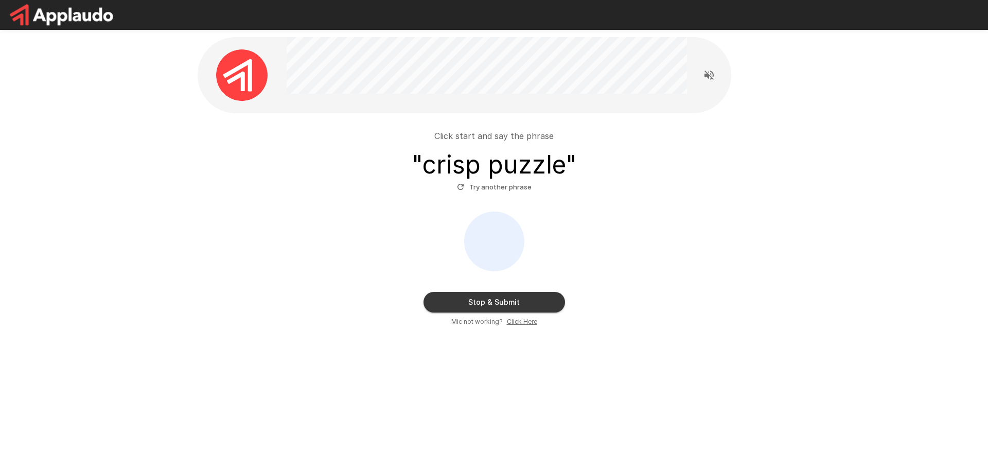 The image size is (988, 469). I want to click on u: Click Here, so click(522, 321).